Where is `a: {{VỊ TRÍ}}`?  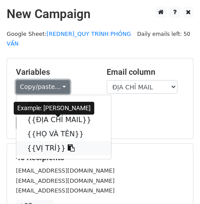
a: {{VỊ TRÍ}} is located at coordinates (64, 148).